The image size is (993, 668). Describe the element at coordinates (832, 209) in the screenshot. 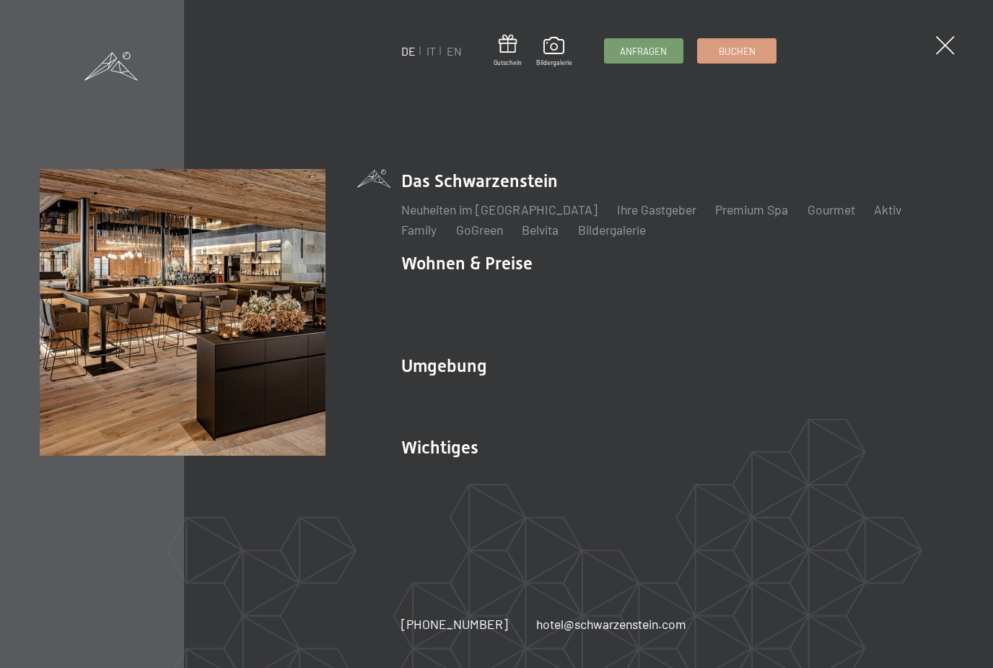

I see `a: Gourmet` at that location.